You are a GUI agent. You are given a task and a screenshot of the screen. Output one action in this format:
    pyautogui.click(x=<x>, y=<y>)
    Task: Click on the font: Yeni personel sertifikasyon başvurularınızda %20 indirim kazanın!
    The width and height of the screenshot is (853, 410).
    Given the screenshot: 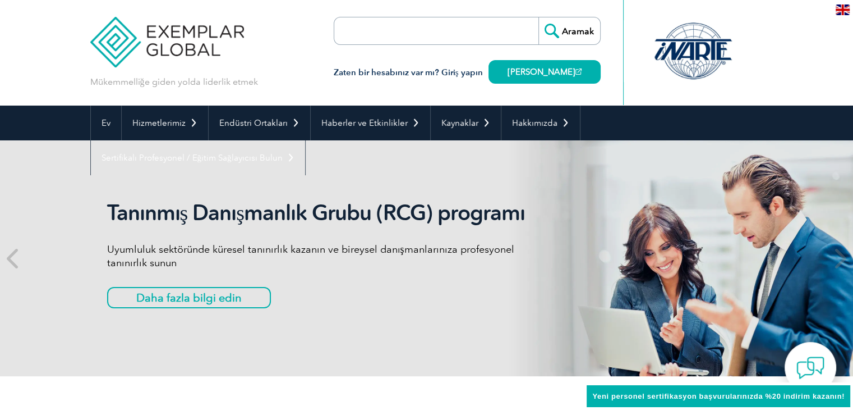 What is the action you would take?
    pyautogui.click(x=719, y=396)
    